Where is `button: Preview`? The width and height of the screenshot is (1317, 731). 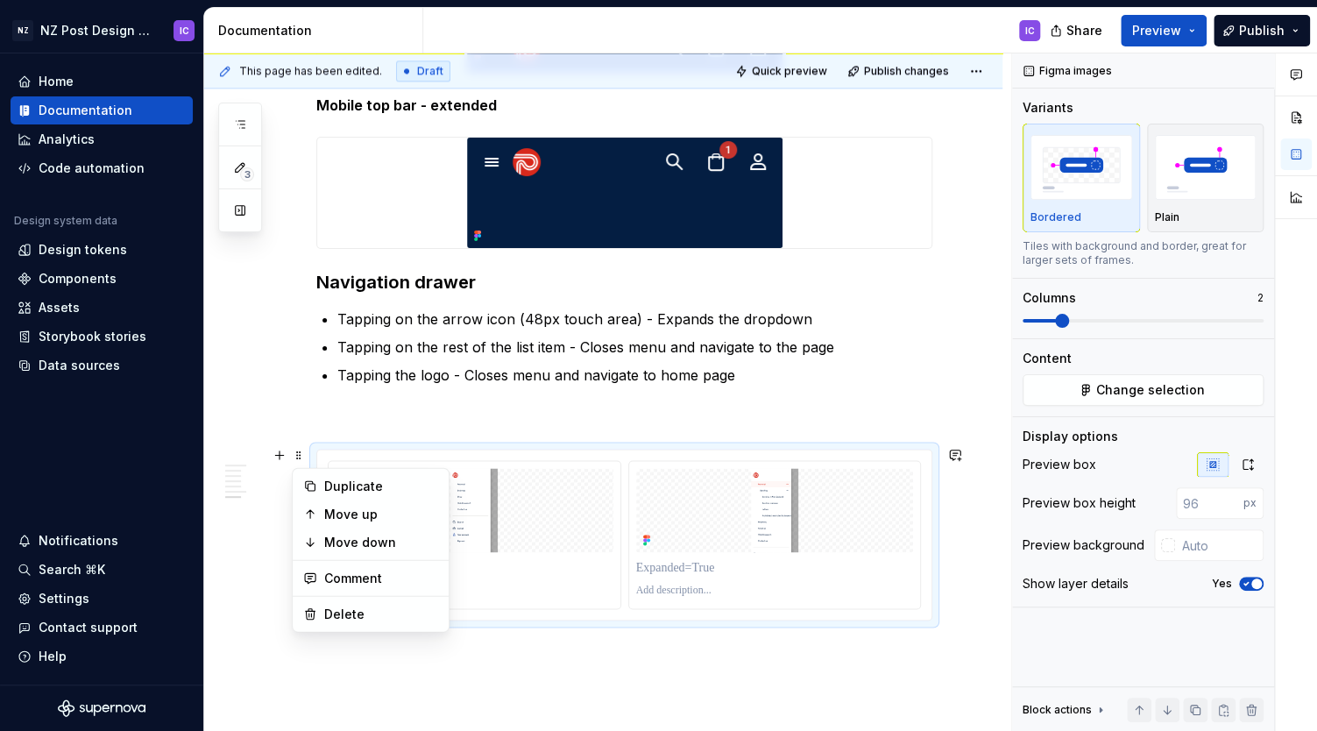
button: Preview is located at coordinates (1164, 31).